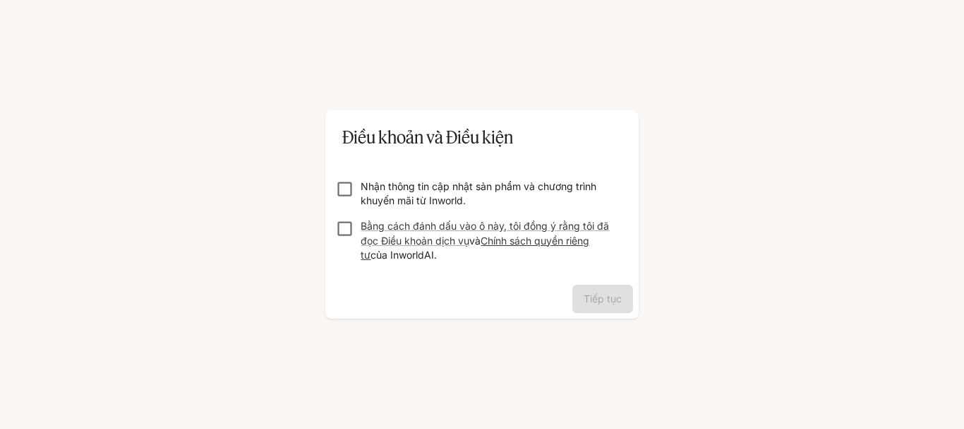 This screenshot has width=964, height=429. Describe the element at coordinates (402, 254) in the screenshot. I see `font: của InworldAI` at that location.